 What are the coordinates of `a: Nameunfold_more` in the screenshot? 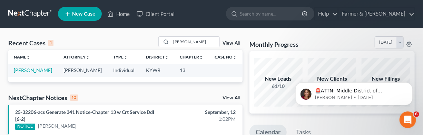 It's located at (22, 57).